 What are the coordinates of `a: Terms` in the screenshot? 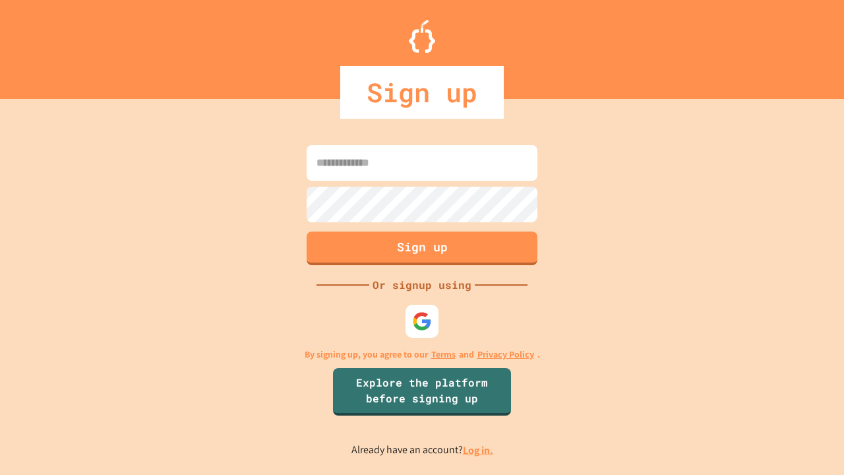 It's located at (443, 354).